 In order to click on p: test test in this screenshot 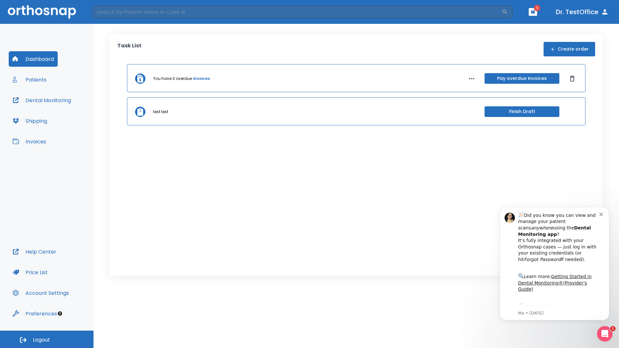, I will do `click(161, 112)`.